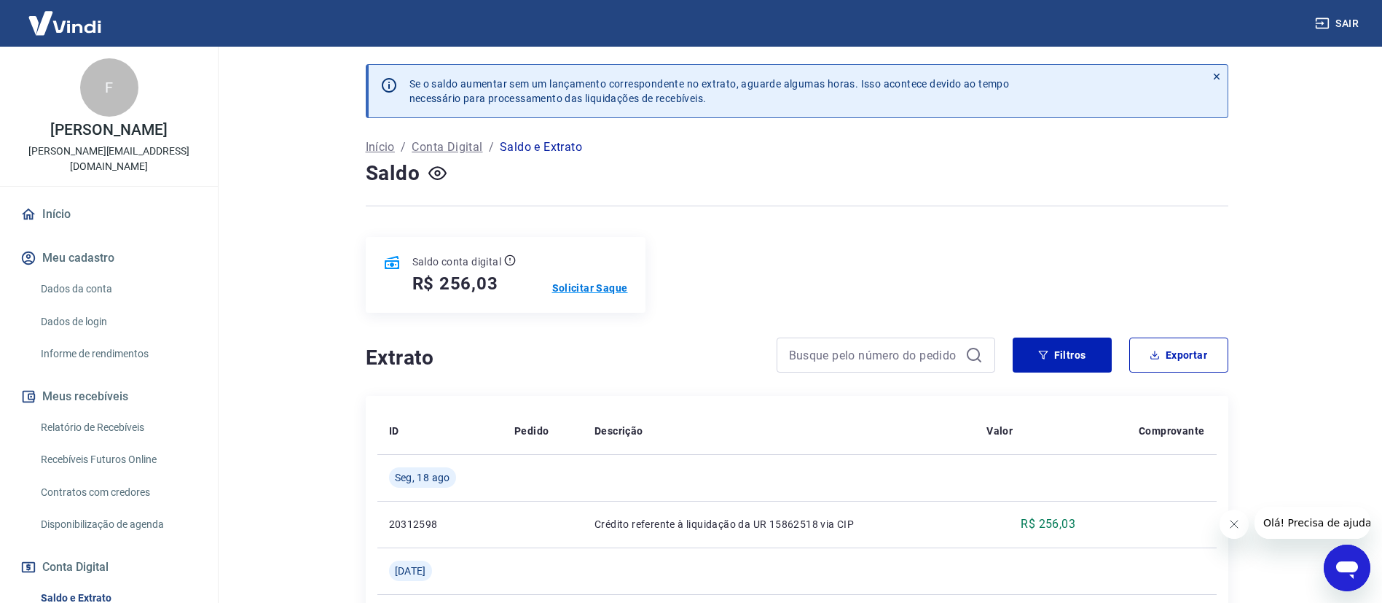 This screenshot has width=1382, height=603. I want to click on p: Valor, so click(1000, 431).